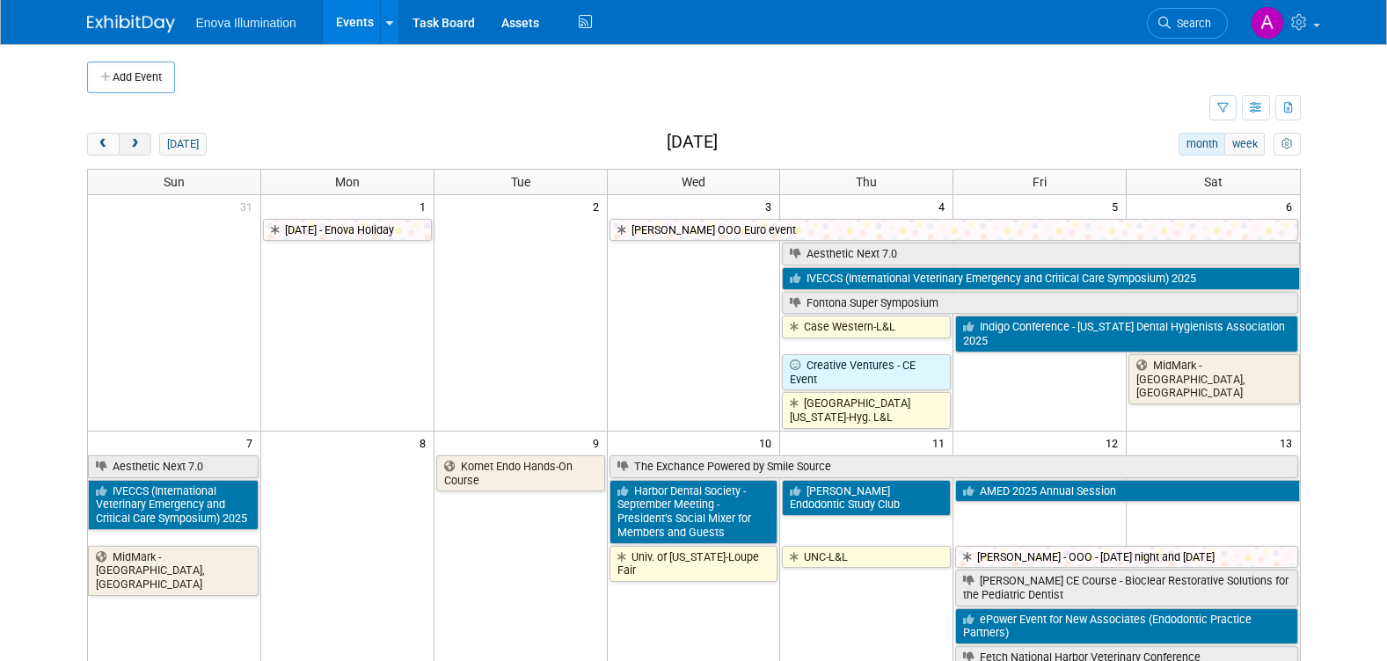 This screenshot has height=661, width=1387. Describe the element at coordinates (426, 206) in the screenshot. I see `span: 1` at that location.